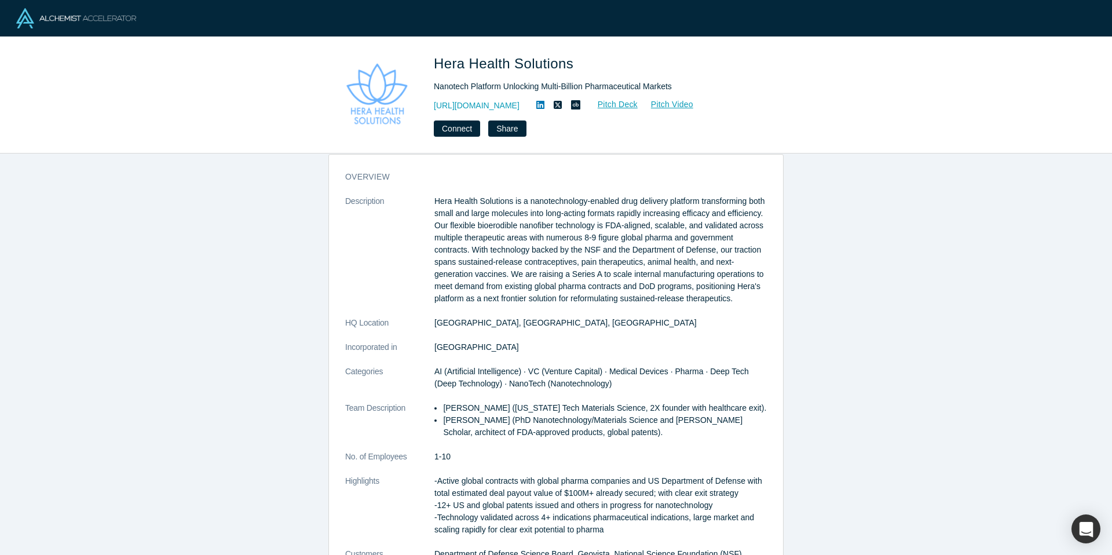 The width and height of the screenshot is (1112, 555). I want to click on p: -Active global contracts with global pharma companies and US Department of Defense with total est..., so click(600, 505).